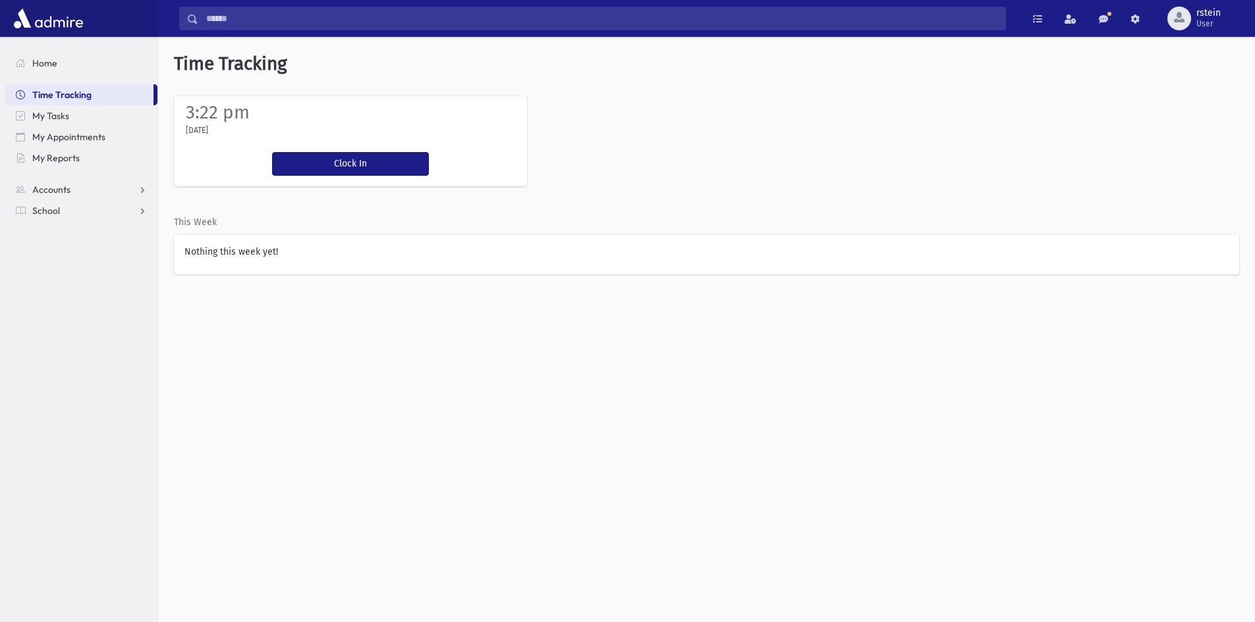  I want to click on h5: Time Tracking, so click(706, 64).